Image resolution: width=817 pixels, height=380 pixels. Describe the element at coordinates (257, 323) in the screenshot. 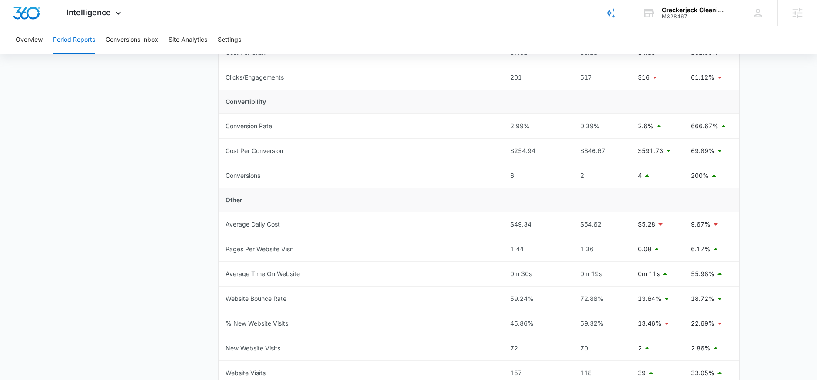

I see `div: % New Website Visits` at that location.